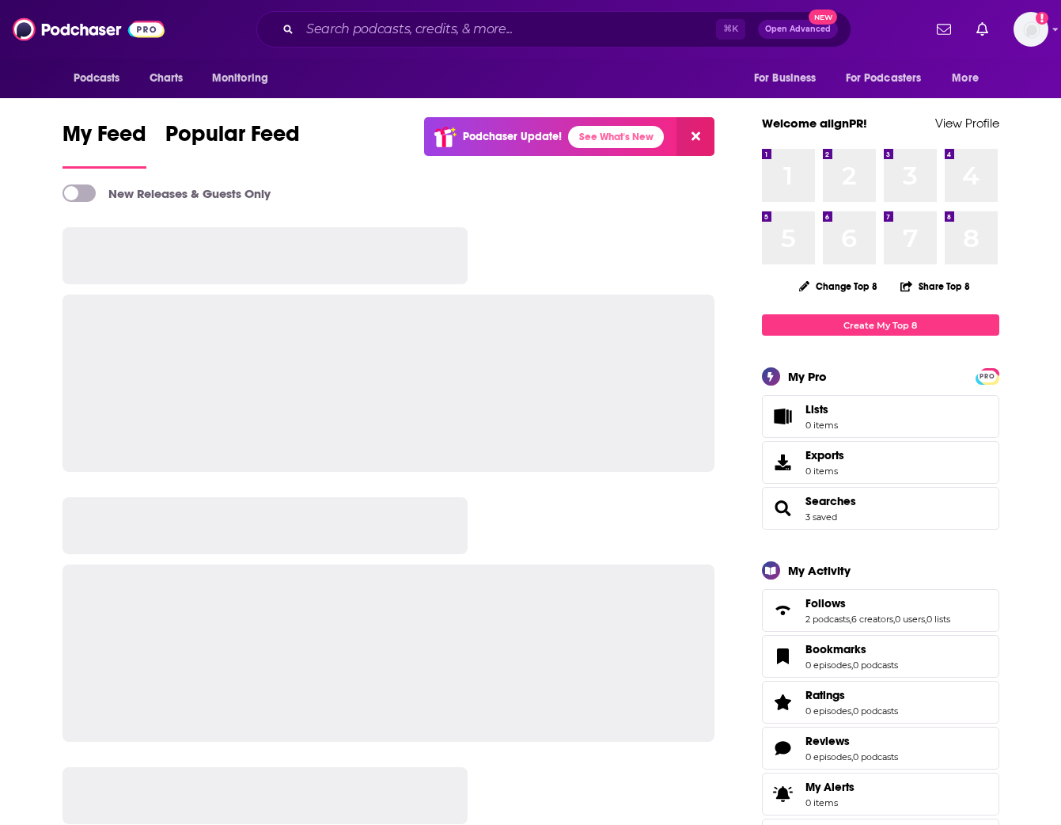 The height and width of the screenshot is (825, 1061). I want to click on a: Popular Feed, so click(233, 144).